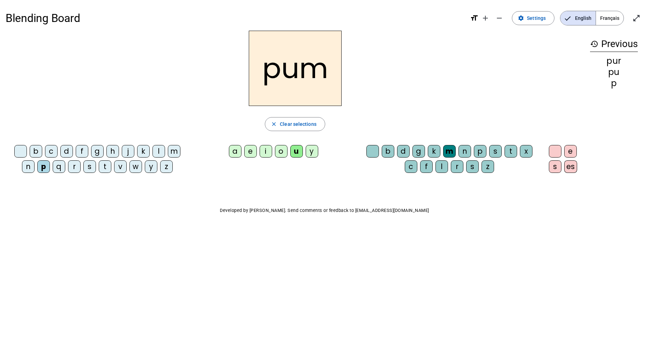 The image size is (649, 343). Describe the element at coordinates (235, 151) in the screenshot. I see `div: a` at that location.